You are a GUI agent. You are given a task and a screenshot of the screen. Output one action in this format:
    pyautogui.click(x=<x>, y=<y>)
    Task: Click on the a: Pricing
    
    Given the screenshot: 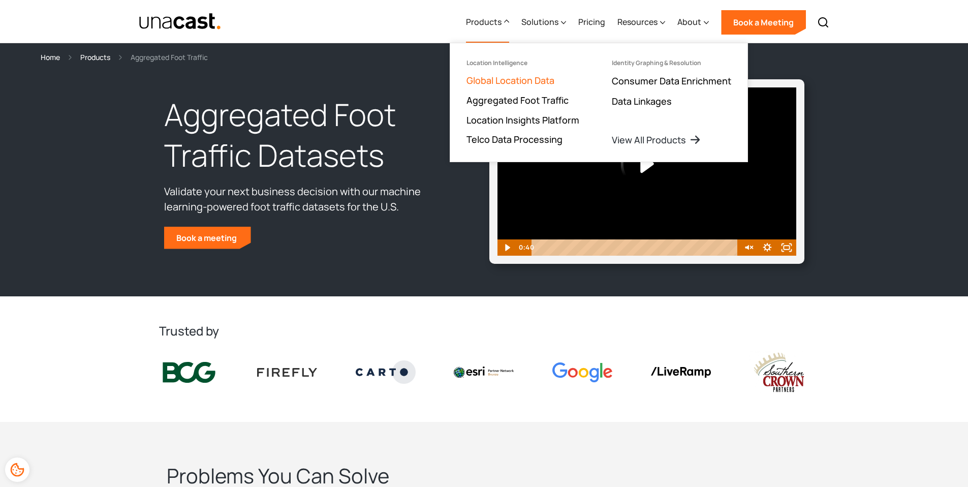 What is the action you would take?
    pyautogui.click(x=592, y=22)
    